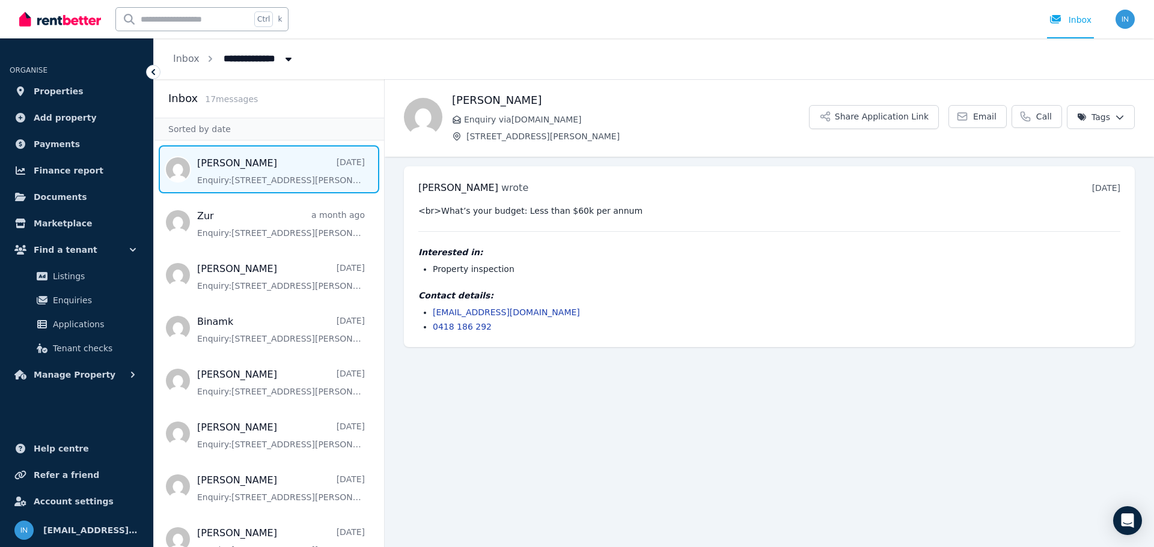 The height and width of the screenshot is (547, 1154). What do you see at coordinates (977, 117) in the screenshot?
I see `a: Email` at bounding box center [977, 117].